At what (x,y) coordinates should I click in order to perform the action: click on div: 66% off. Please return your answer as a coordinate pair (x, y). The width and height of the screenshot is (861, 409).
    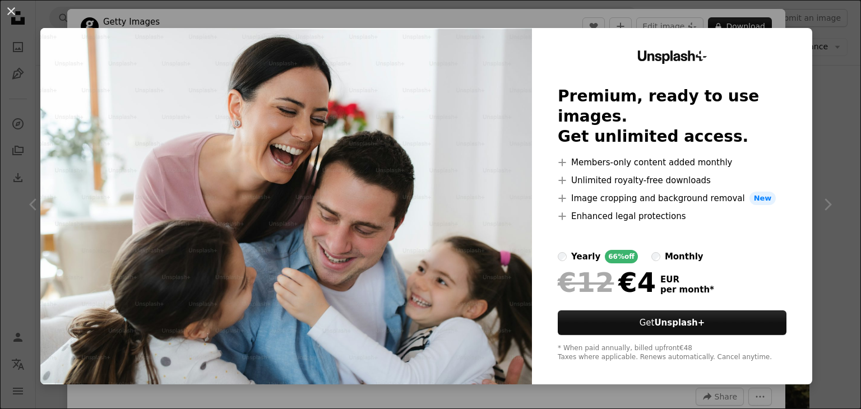
    Looking at the image, I should click on (621, 257).